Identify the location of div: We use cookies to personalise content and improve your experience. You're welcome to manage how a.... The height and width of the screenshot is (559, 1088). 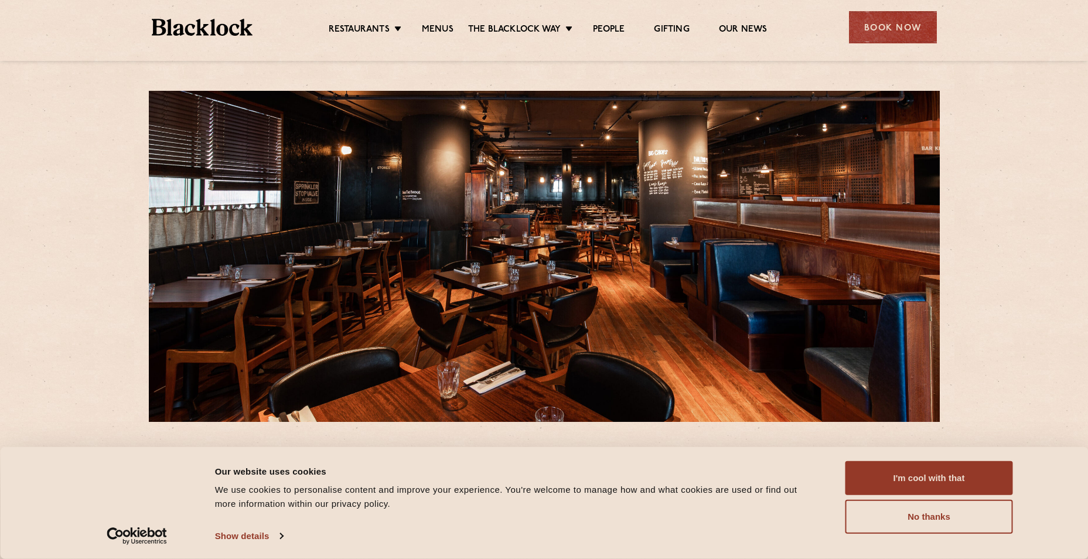
(517, 497).